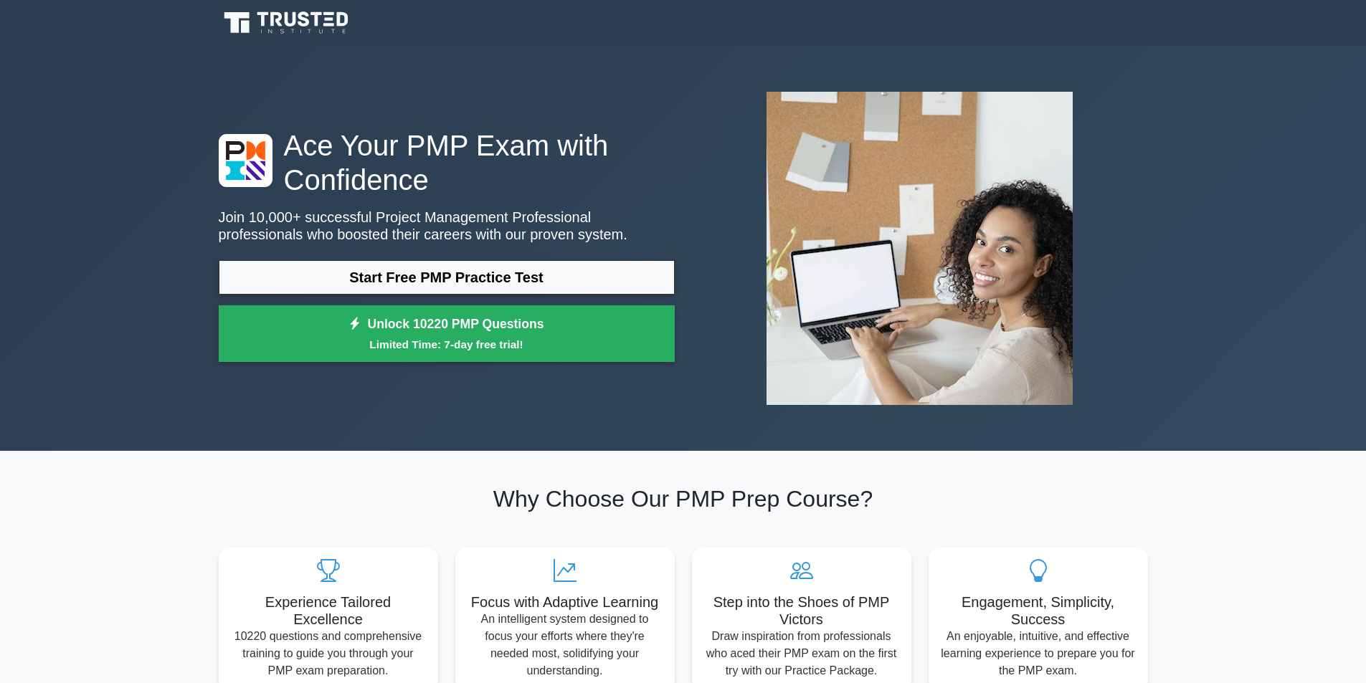 The height and width of the screenshot is (683, 1366). Describe the element at coordinates (1038, 611) in the screenshot. I see `h5: Engagement, Simplicity, Success` at that location.